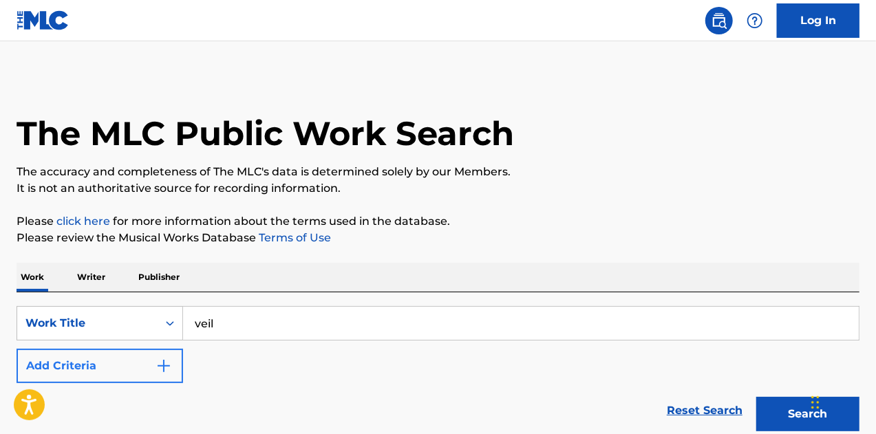  What do you see at coordinates (704, 411) in the screenshot?
I see `a: Reset Search` at bounding box center [704, 411].